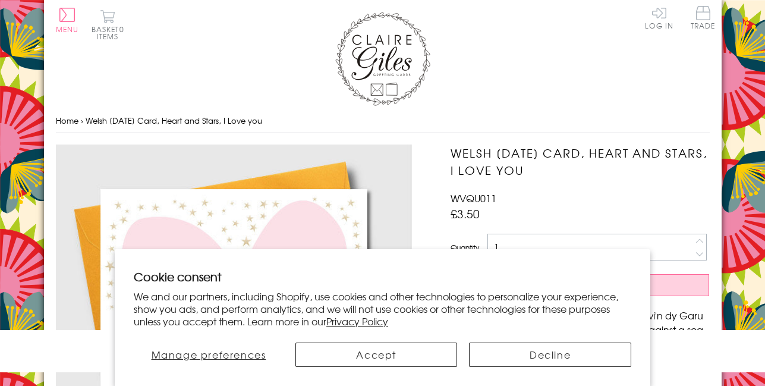 The image size is (765, 386). What do you see at coordinates (465, 247) in the screenshot?
I see `label: Quantity` at bounding box center [465, 247].